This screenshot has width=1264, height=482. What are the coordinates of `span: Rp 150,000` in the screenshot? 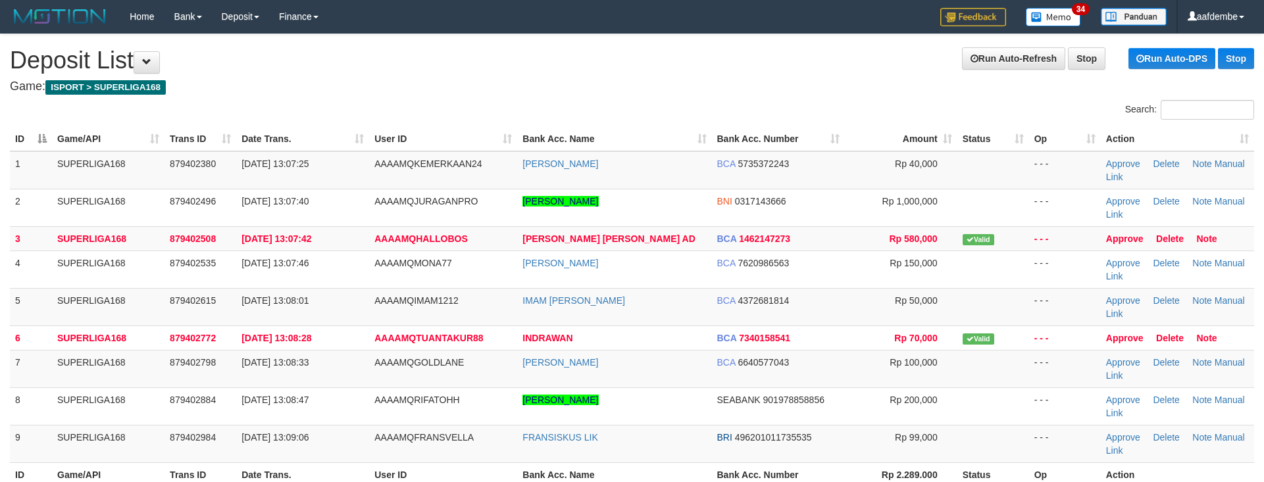 It's located at (913, 263).